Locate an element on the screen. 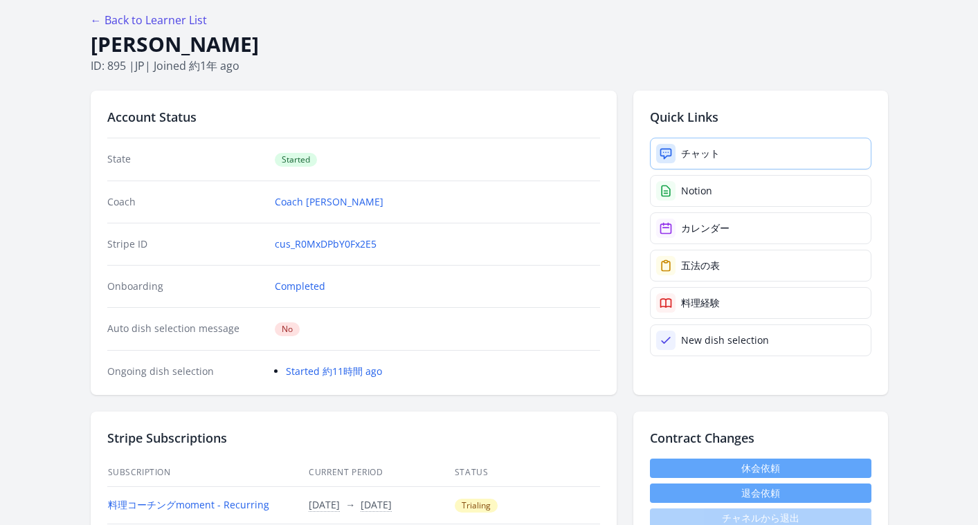 The width and height of the screenshot is (978, 525). a: 料理経験 is located at coordinates (761, 303).